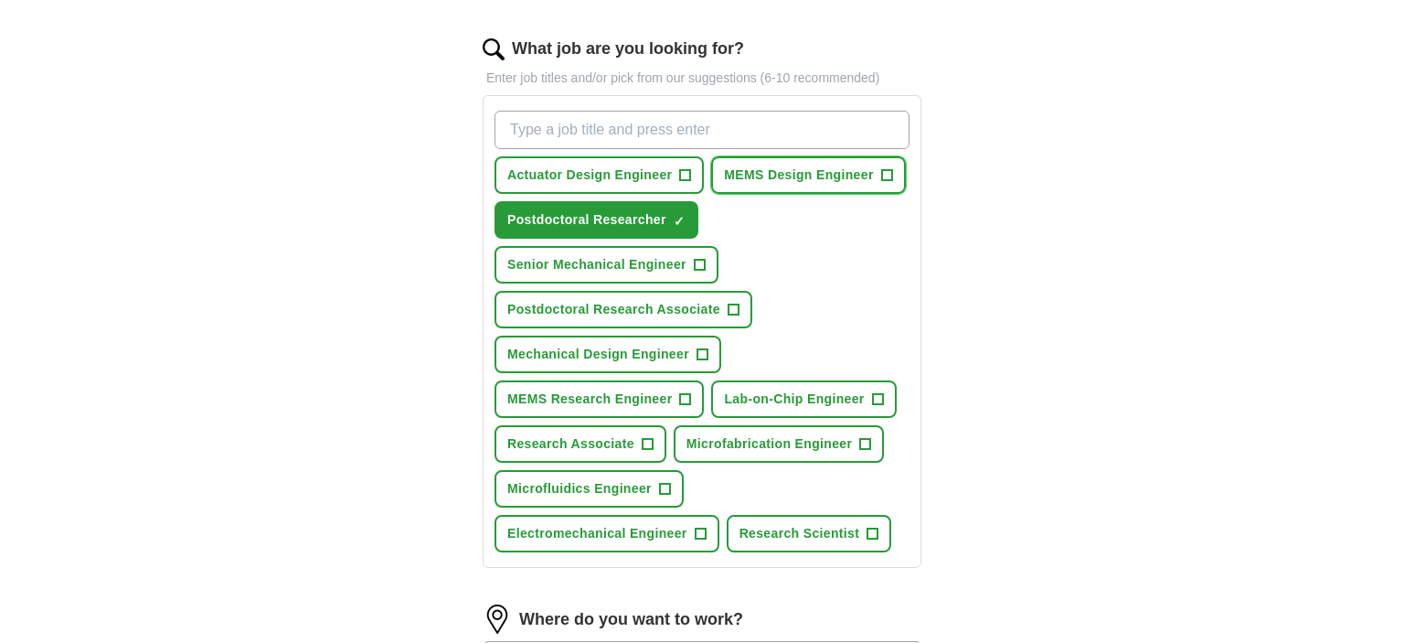 This screenshot has height=643, width=1404. What do you see at coordinates (590, 399) in the screenshot?
I see `span: MEMS Research Engineer` at bounding box center [590, 399].